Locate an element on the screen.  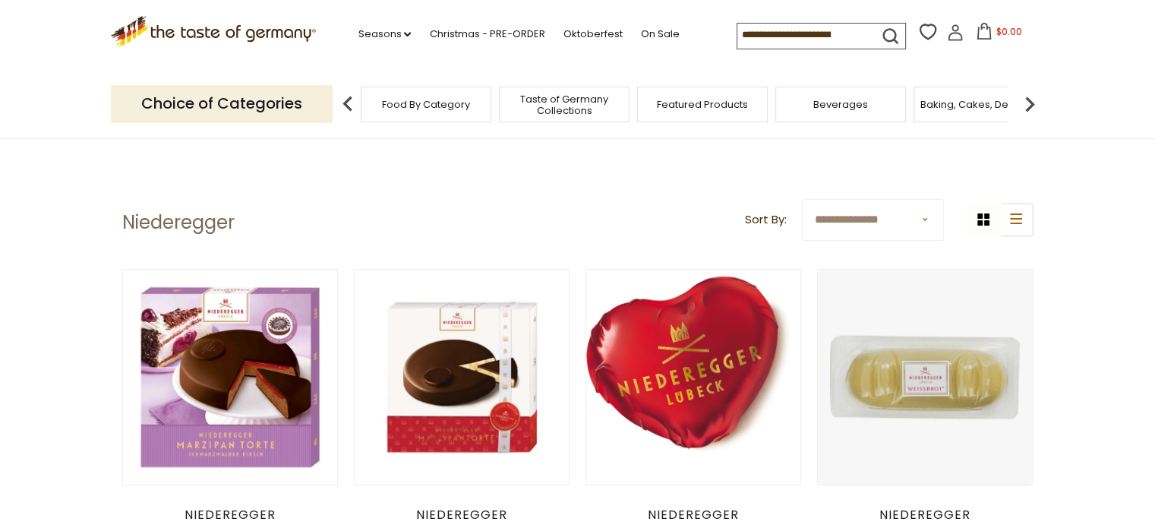
a: Food By Category is located at coordinates (426, 104).